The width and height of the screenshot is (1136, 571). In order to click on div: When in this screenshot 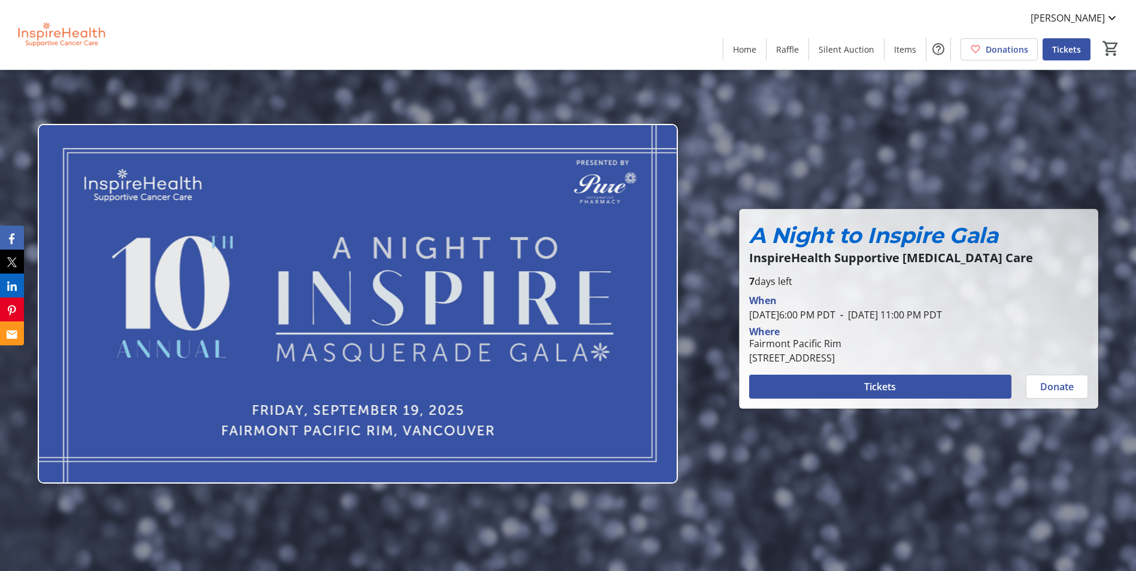, I will do `click(763, 301)`.